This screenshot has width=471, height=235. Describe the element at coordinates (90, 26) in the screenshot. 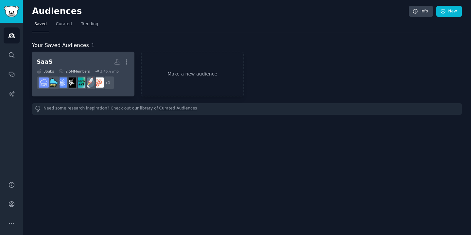

I see `a: Trending` at that location.